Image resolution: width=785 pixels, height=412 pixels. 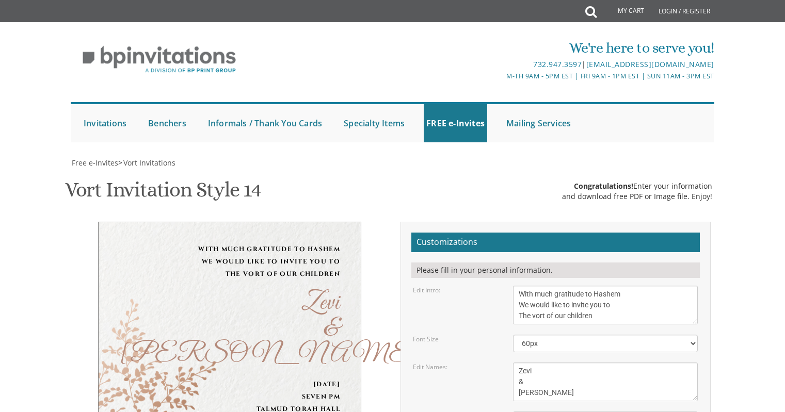 I want to click on span: Congratulations!, so click(x=603, y=186).